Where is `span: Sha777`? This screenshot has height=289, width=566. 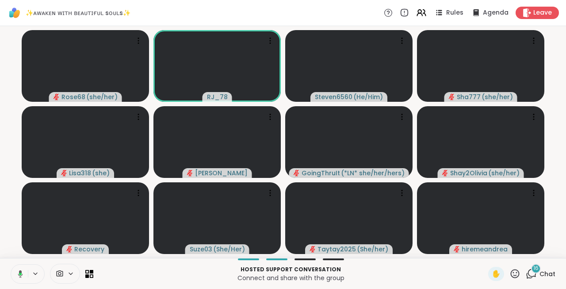 span: Sha777 is located at coordinates (469, 97).